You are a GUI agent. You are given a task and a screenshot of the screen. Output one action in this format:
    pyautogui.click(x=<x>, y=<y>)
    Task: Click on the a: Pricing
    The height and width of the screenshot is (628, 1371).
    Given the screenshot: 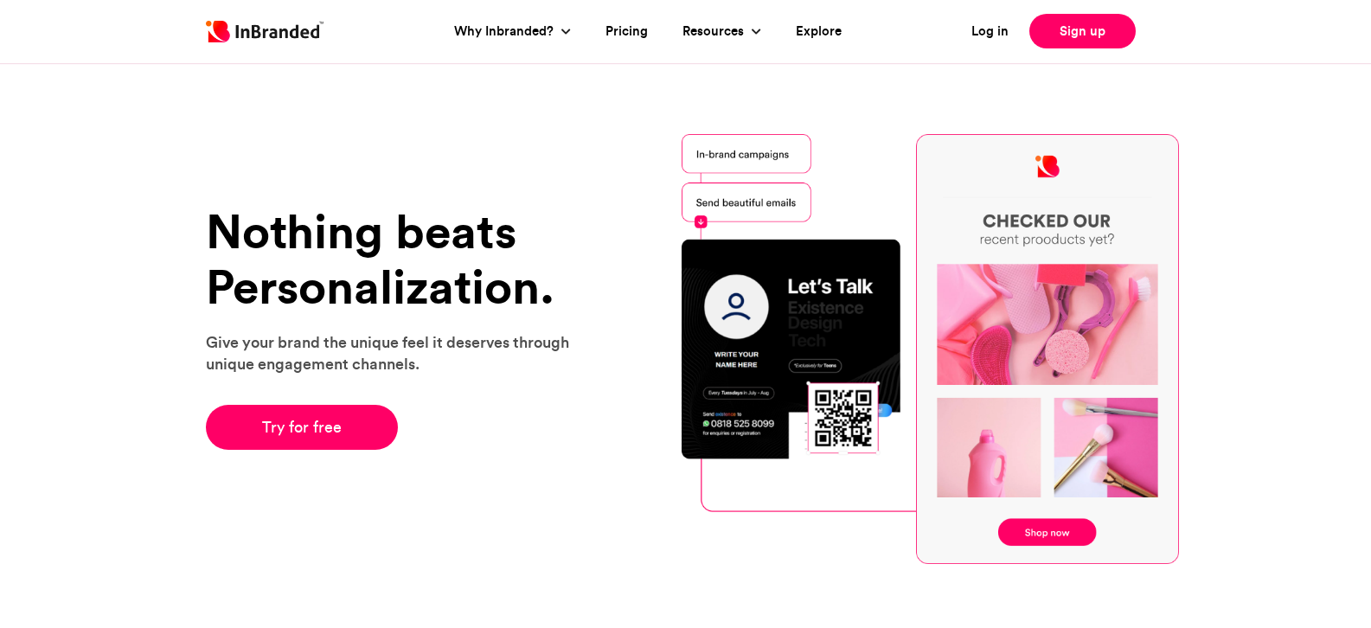 What is the action you would take?
    pyautogui.click(x=626, y=31)
    